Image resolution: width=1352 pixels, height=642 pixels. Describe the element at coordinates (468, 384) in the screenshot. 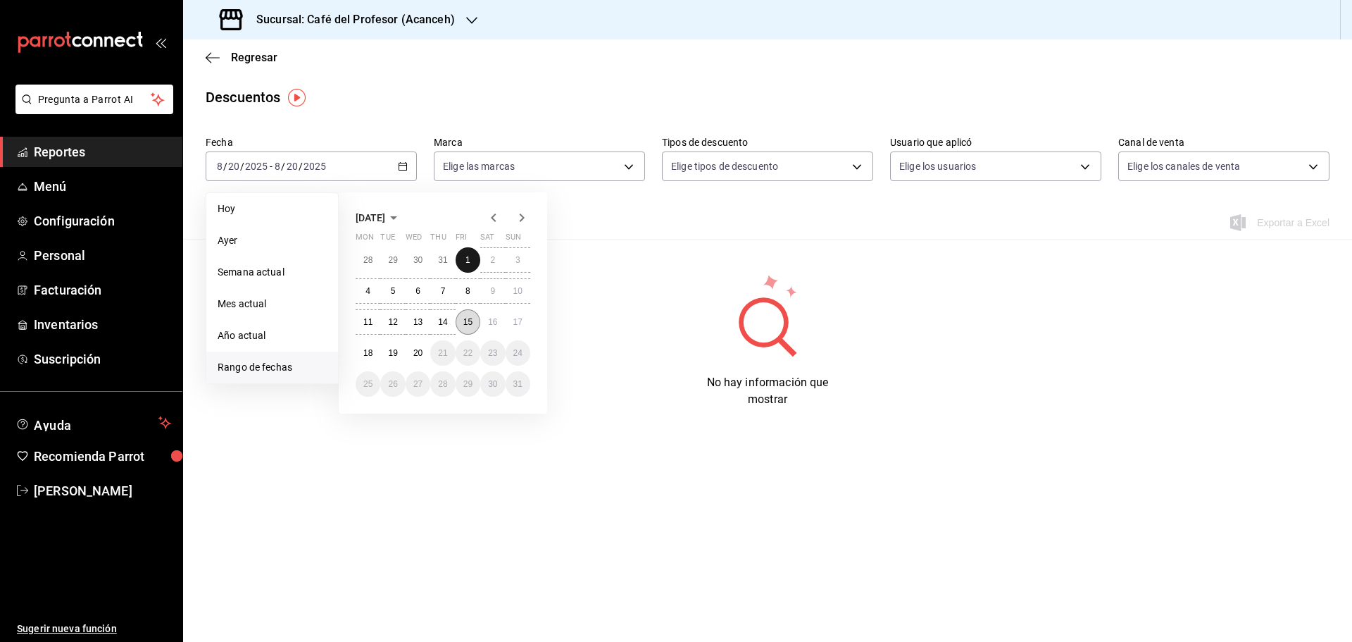

I see `abbr: August 29, 2025` at that location.